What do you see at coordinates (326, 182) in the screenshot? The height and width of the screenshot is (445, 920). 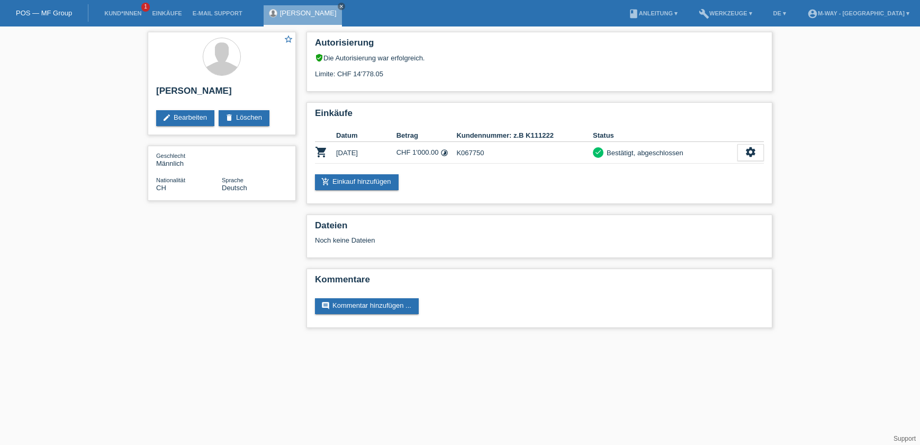 I see `i: add_shopping_cart` at bounding box center [326, 182].